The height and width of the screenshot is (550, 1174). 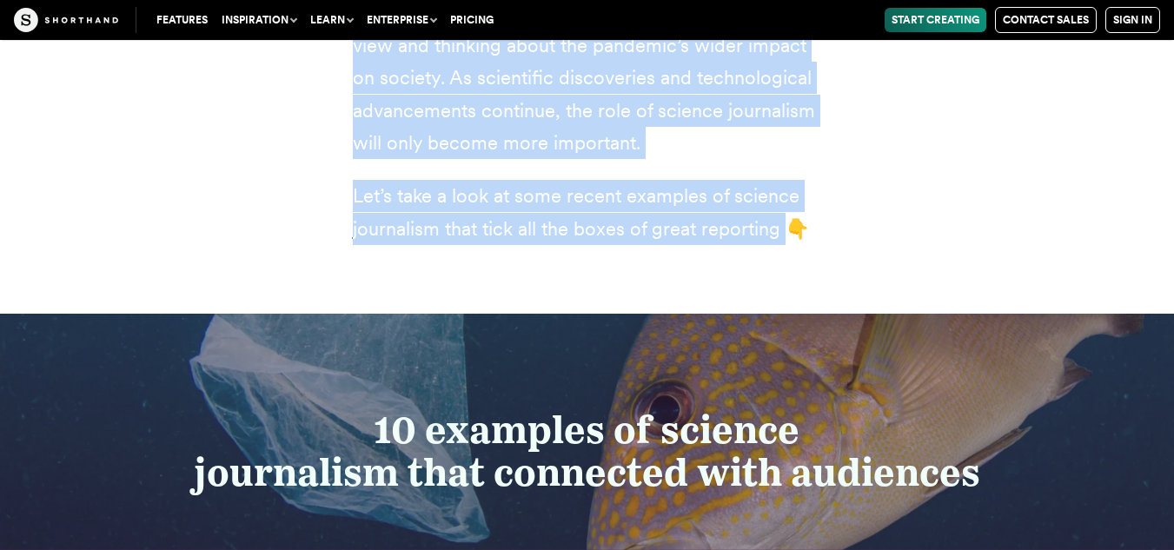 What do you see at coordinates (472, 20) in the screenshot?
I see `a: Pricing` at bounding box center [472, 20].